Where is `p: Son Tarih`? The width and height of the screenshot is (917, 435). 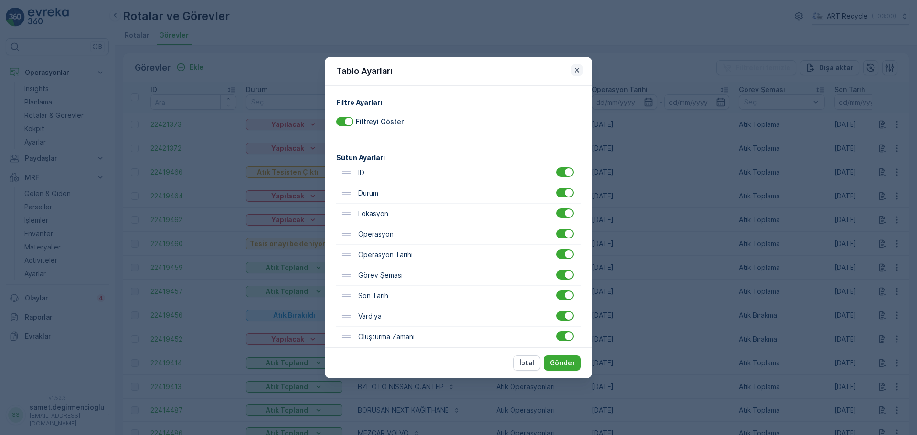
p: Son Tarih is located at coordinates (372, 296).